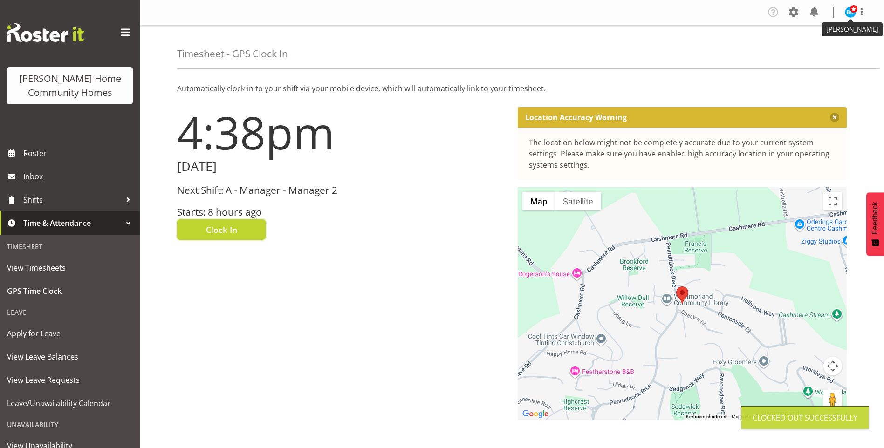  What do you see at coordinates (342, 190) in the screenshot?
I see `h3: Next Shift: A - Manager - Manager 2` at bounding box center [342, 190].